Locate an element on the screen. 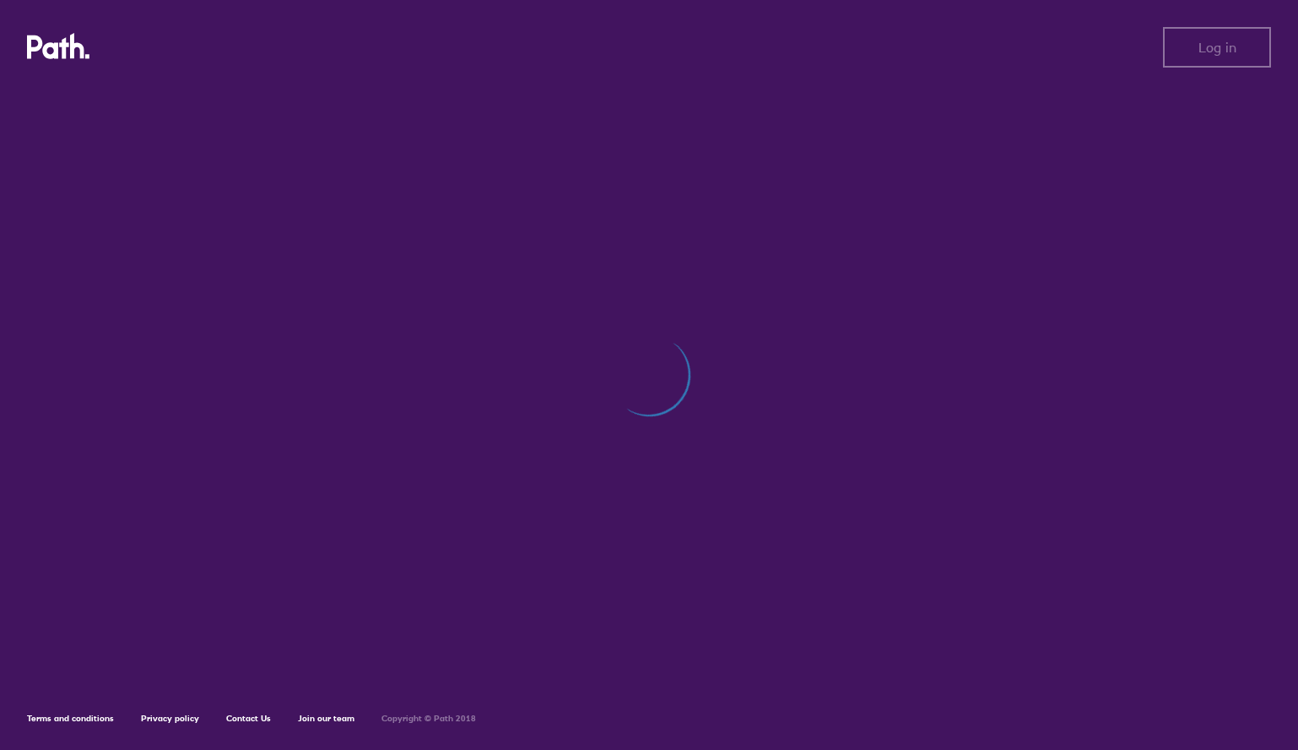  a: Privacy policy is located at coordinates (170, 718).